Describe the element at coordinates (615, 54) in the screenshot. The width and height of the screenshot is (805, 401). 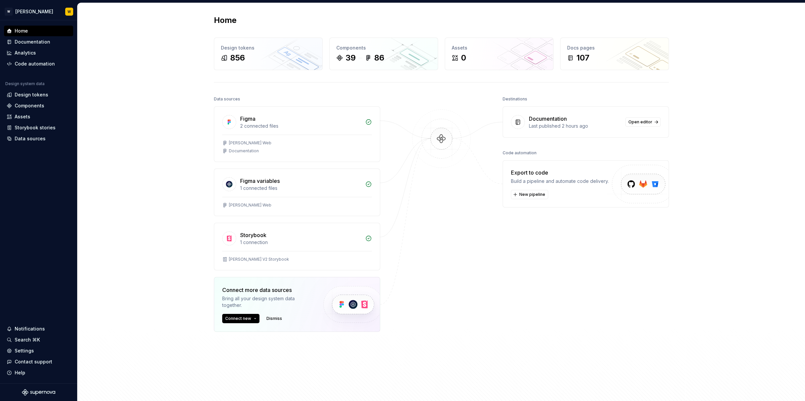
I see `a: Docs pages107` at that location.